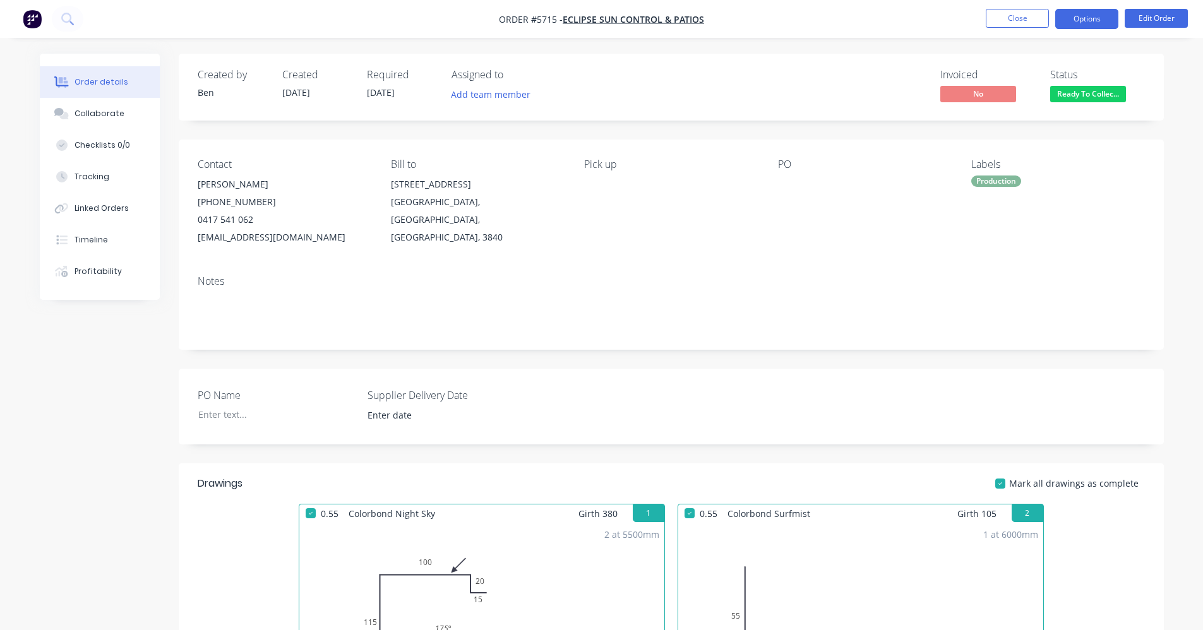  Describe the element at coordinates (671, 281) in the screenshot. I see `div: Notes` at that location.